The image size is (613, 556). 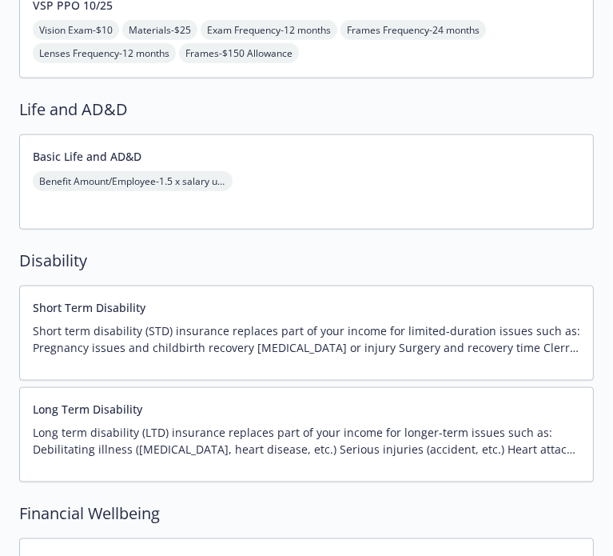 What do you see at coordinates (87, 156) in the screenshot?
I see `button: Basic Life and AD&D` at bounding box center [87, 156].